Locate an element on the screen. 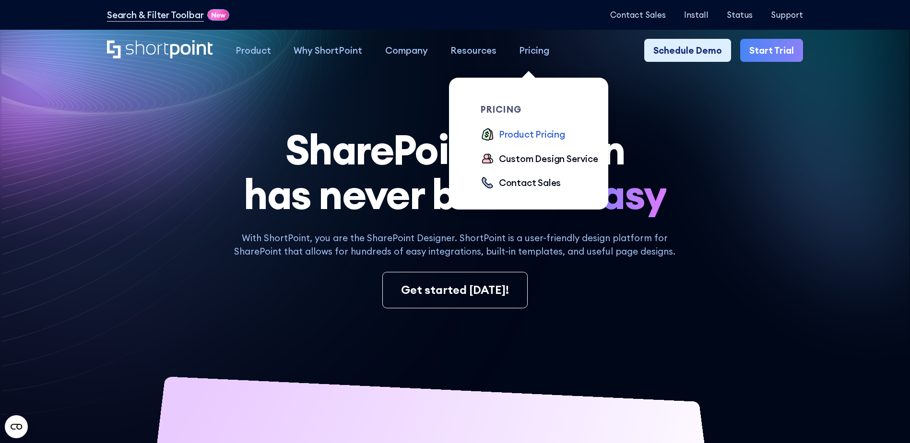  div: pricing is located at coordinates (545, 109).